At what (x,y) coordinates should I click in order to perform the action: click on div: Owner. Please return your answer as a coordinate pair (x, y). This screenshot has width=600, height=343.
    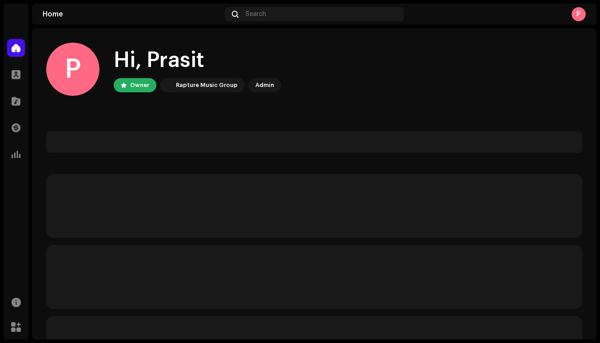
    Looking at the image, I should click on (139, 85).